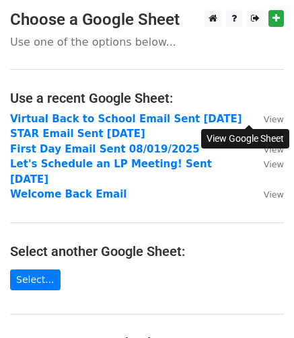 The height and width of the screenshot is (338, 294). What do you see at coordinates (68, 194) in the screenshot?
I see `strong: Welcome Back Email` at bounding box center [68, 194].